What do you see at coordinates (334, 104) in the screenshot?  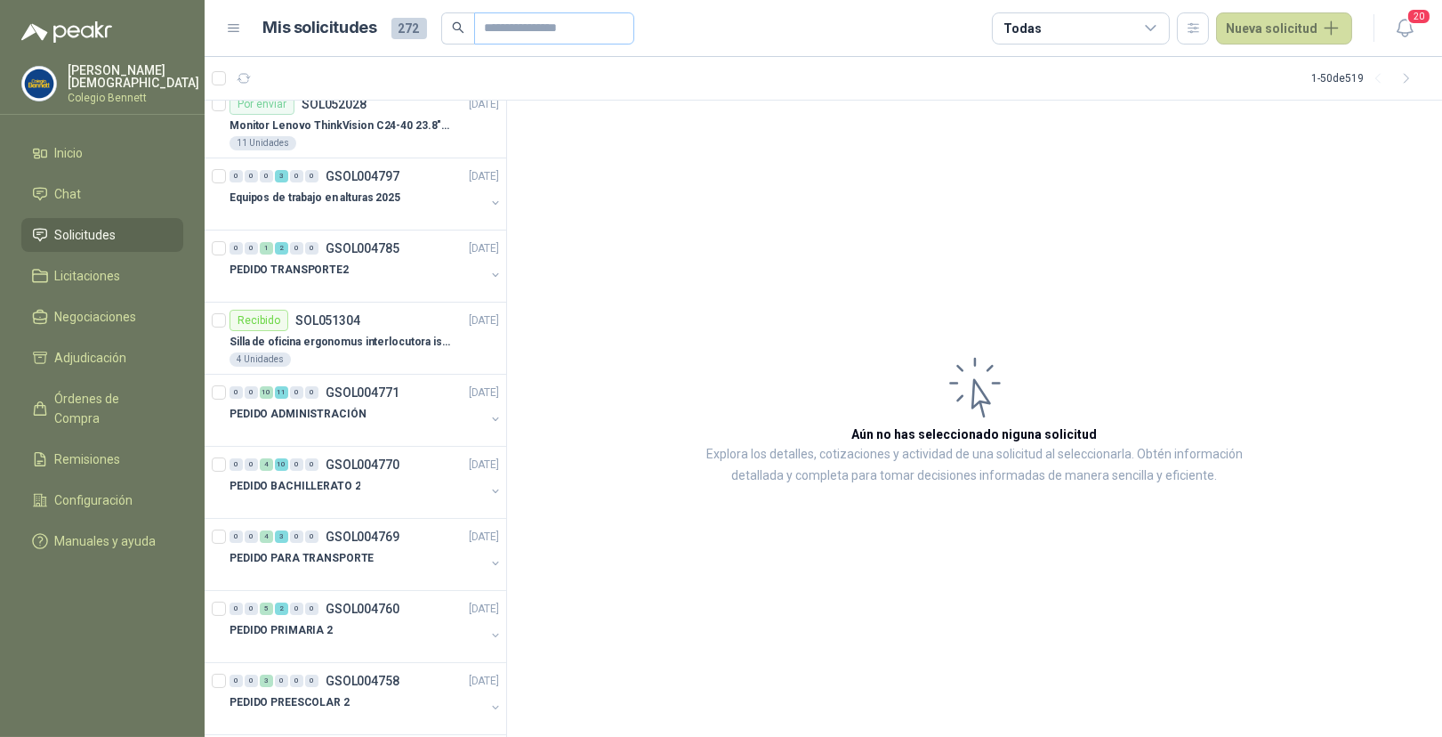 I see `p: SOL052028` at bounding box center [334, 104].